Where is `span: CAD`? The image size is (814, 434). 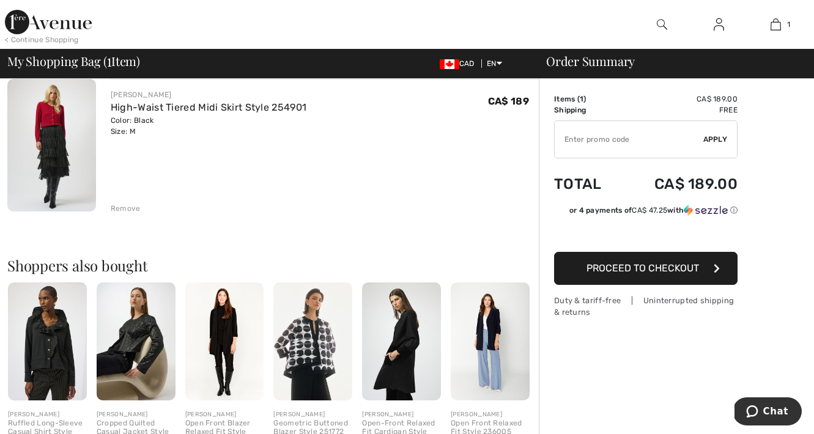
span: CAD is located at coordinates (459, 64).